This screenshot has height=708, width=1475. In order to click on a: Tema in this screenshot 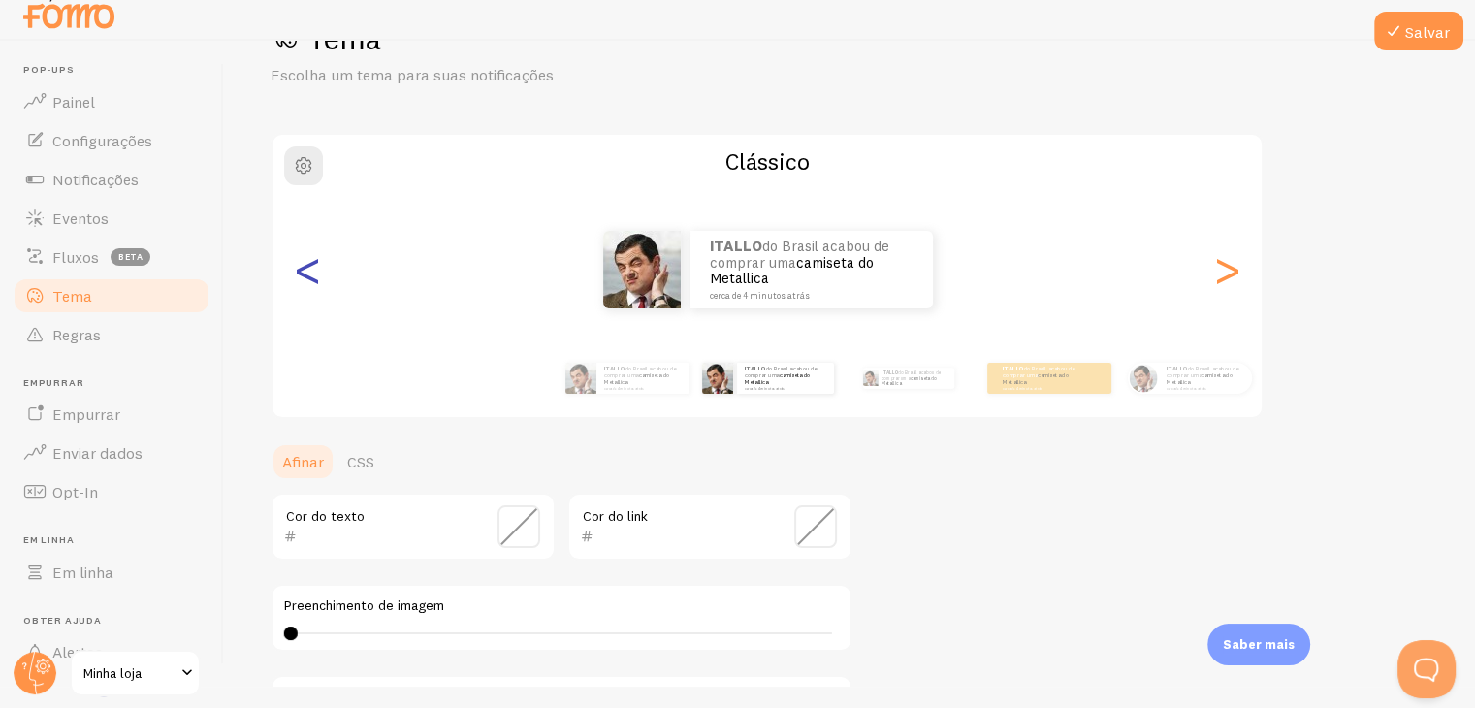, I will do `click(112, 296)`.